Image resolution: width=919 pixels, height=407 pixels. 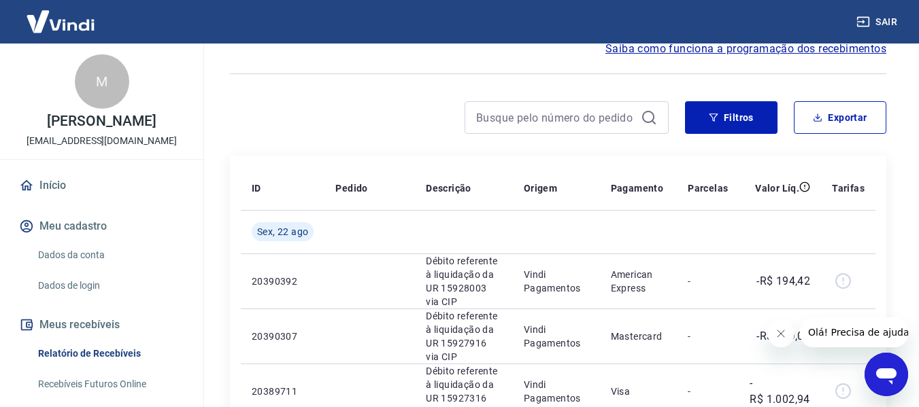 I want to click on a: Relatório de Recebíveis, so click(x=109, y=354).